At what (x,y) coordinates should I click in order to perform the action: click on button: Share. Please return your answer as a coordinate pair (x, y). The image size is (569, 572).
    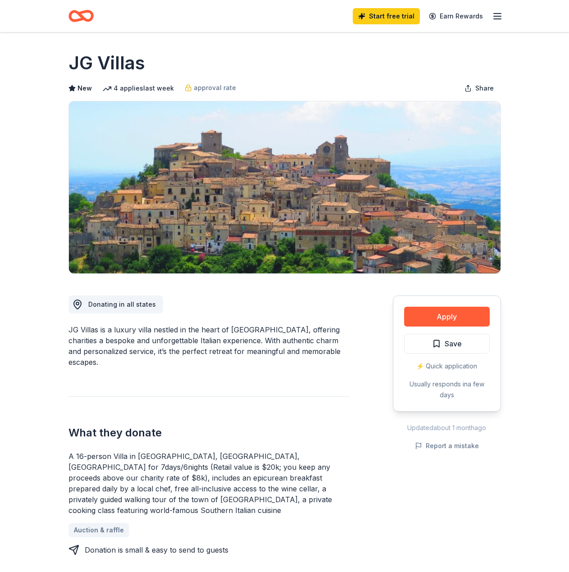
    Looking at the image, I should click on (479, 88).